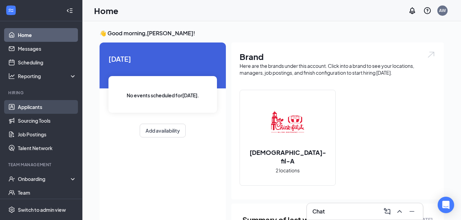 The height and width of the screenshot is (220, 461). I want to click on img: open.6027fd2a22e1237b5b06.svg, so click(431, 55).